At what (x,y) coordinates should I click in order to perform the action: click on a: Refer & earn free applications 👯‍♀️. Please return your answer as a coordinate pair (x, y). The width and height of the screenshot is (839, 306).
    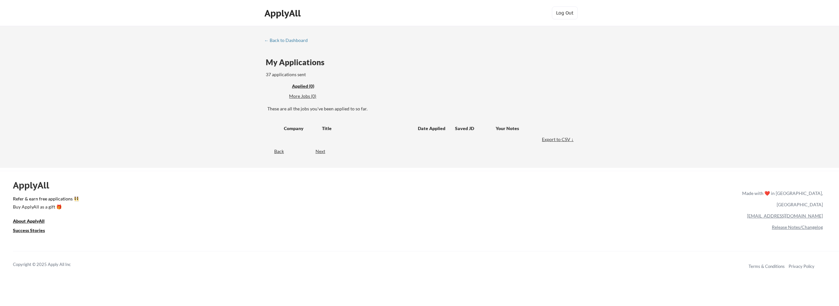
    Looking at the image, I should click on (310, 200).